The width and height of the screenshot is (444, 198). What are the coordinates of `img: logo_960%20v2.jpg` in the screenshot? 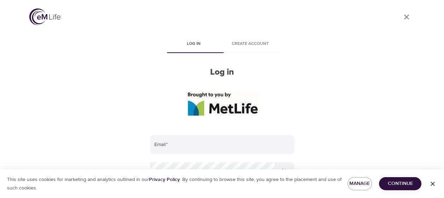 It's located at (222, 104).